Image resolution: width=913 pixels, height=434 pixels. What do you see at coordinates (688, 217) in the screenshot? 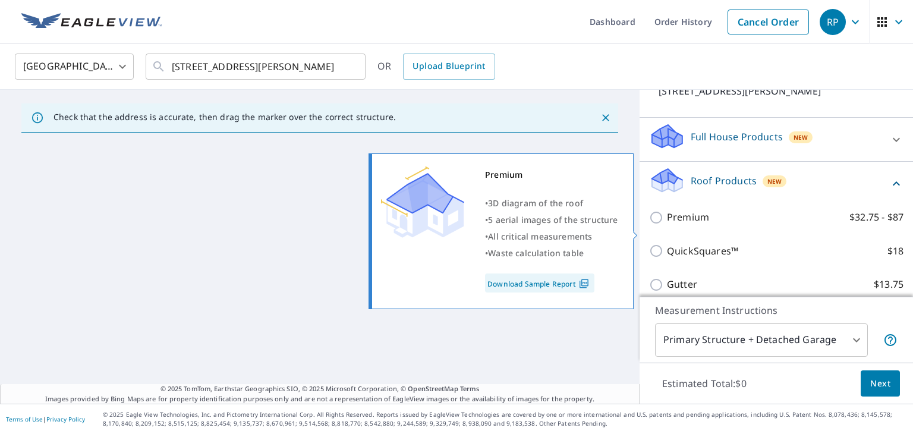
I see `p: Premium` at bounding box center [688, 217].